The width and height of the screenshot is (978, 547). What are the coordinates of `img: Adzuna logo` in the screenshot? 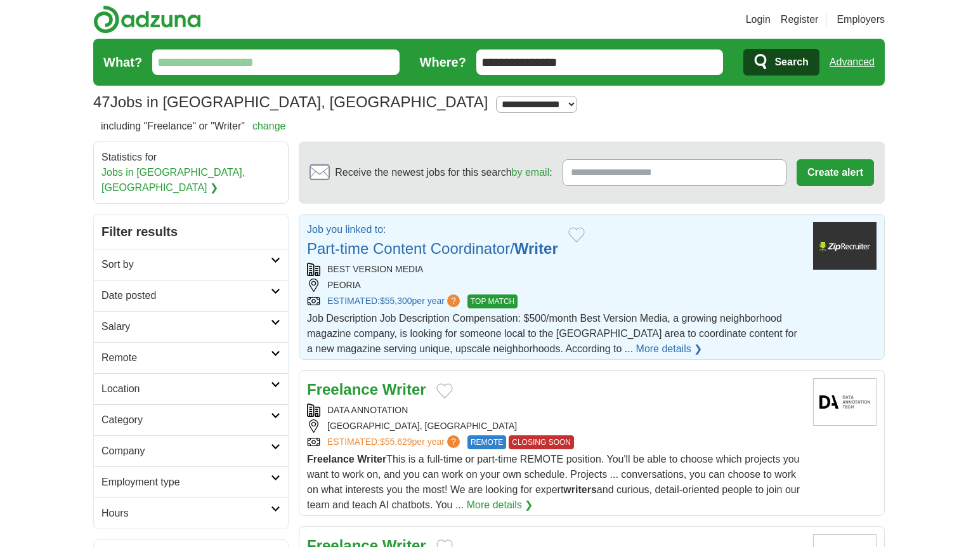 It's located at (147, 19).